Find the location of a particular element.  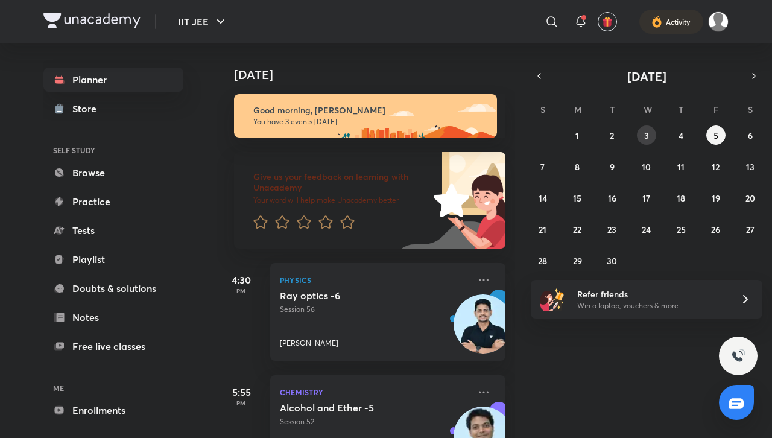

abbr: September 14, 2025 is located at coordinates (542, 198).